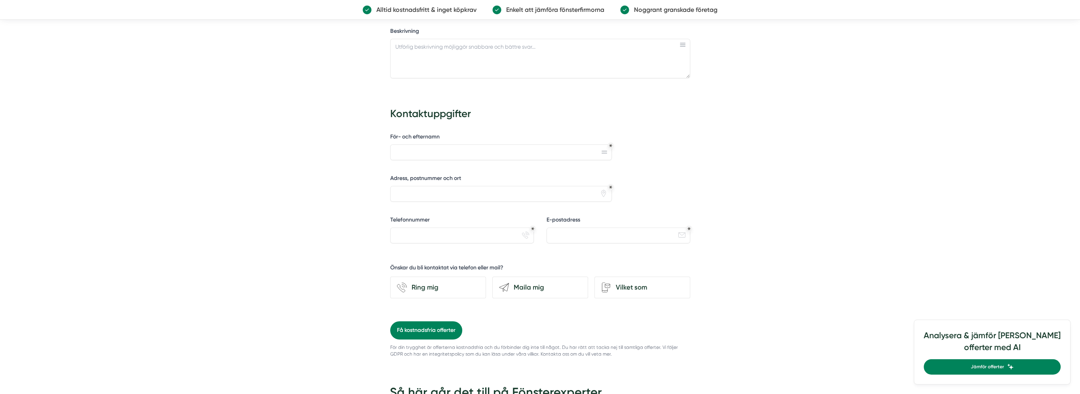 Image resolution: width=1080 pixels, height=394 pixels. What do you see at coordinates (540, 32) in the screenshot?
I see `label: Beskrivning` at bounding box center [540, 32].